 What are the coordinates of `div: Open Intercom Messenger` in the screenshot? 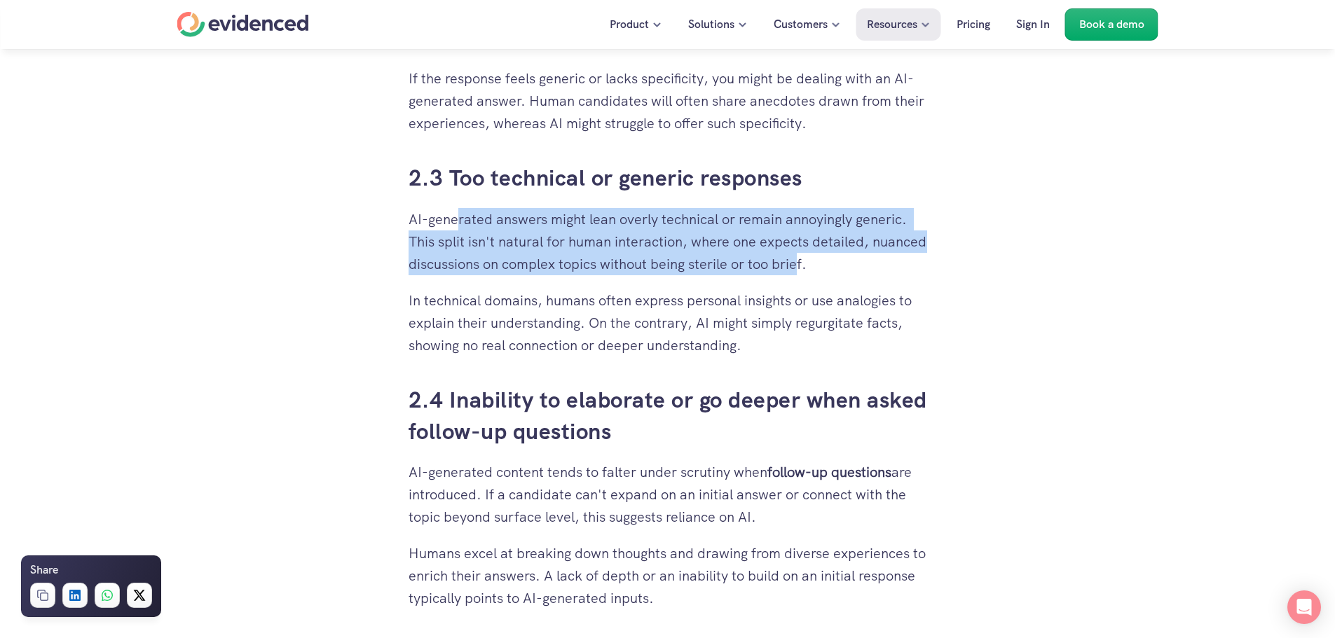 It's located at (1304, 608).